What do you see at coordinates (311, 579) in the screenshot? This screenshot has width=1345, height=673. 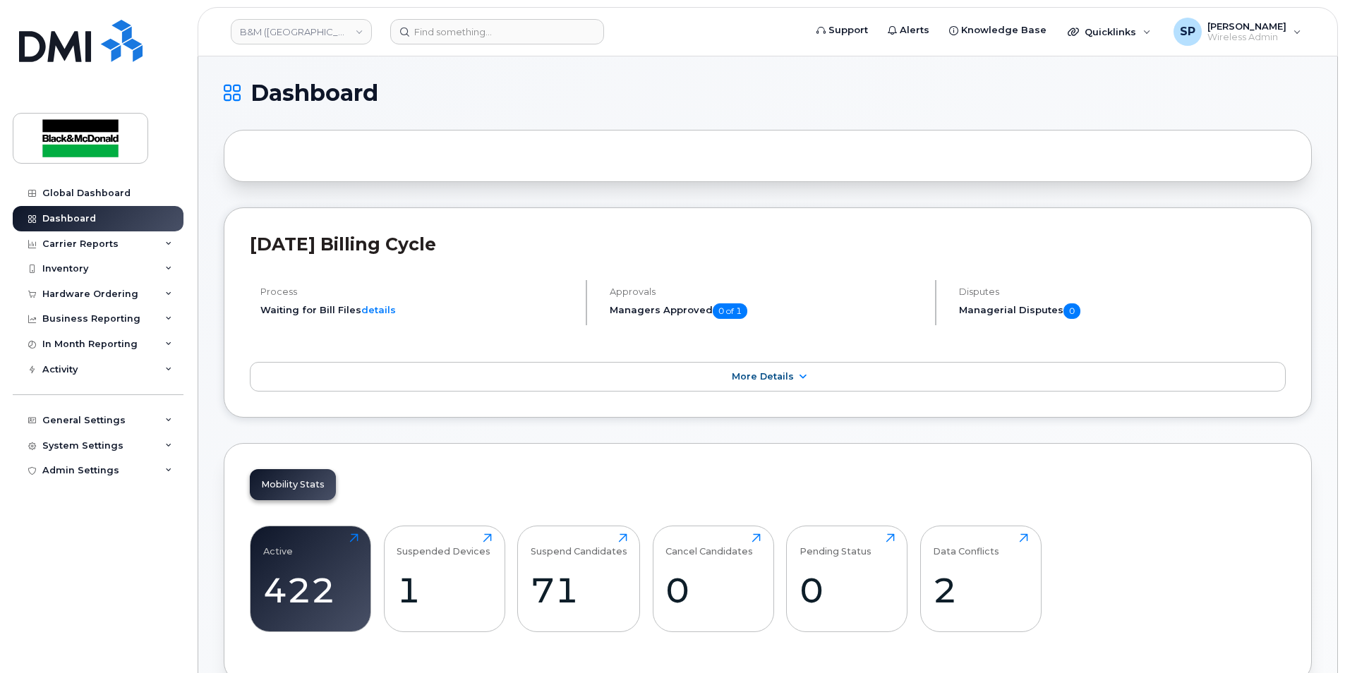 I see `a: Active422` at bounding box center [311, 579].